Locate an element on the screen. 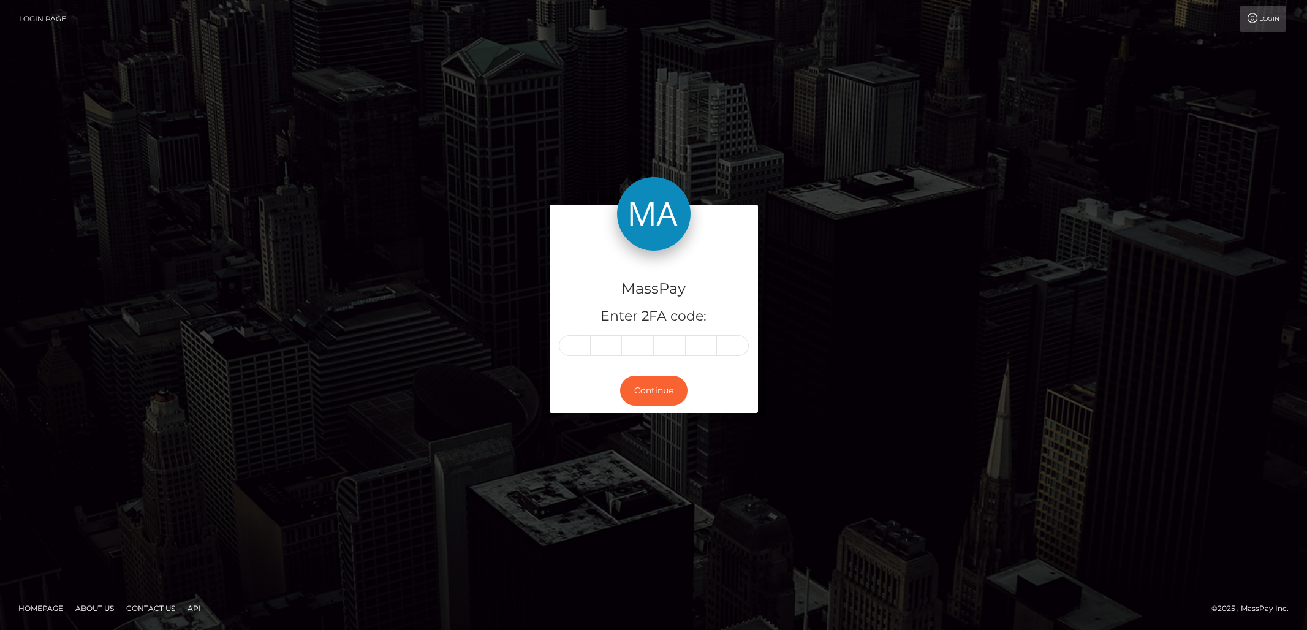 This screenshot has height=630, width=1307. a: Contact Us is located at coordinates (151, 608).